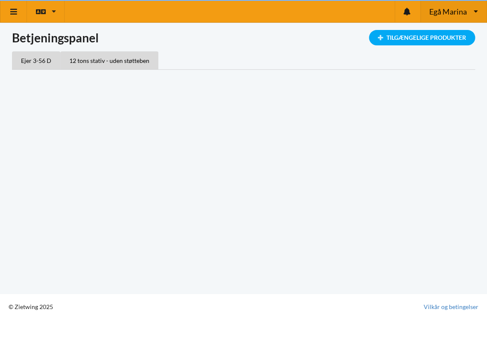 The height and width of the screenshot is (342, 487). Describe the element at coordinates (448, 12) in the screenshot. I see `span: Egå Marina` at that location.